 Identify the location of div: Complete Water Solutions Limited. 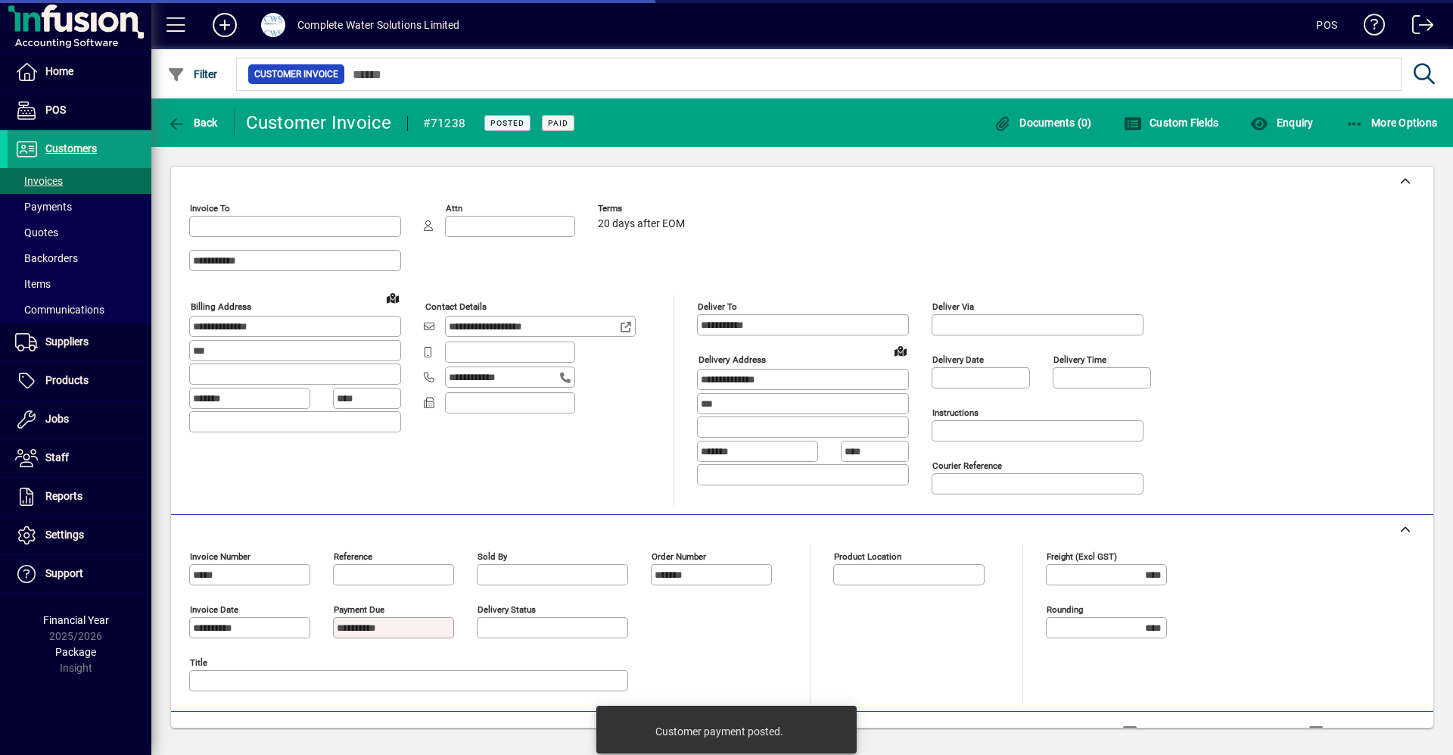
(379, 25).